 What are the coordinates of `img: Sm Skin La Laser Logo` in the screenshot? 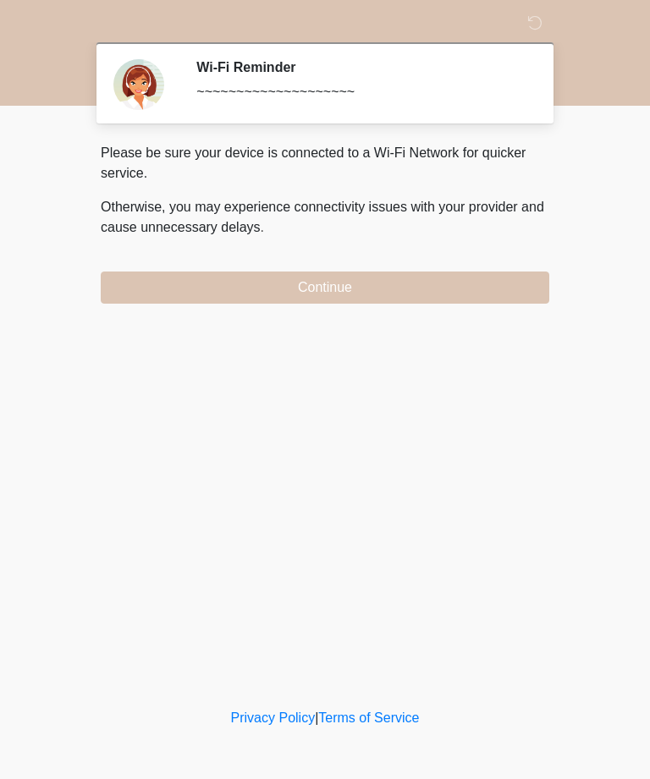 It's located at (95, 23).